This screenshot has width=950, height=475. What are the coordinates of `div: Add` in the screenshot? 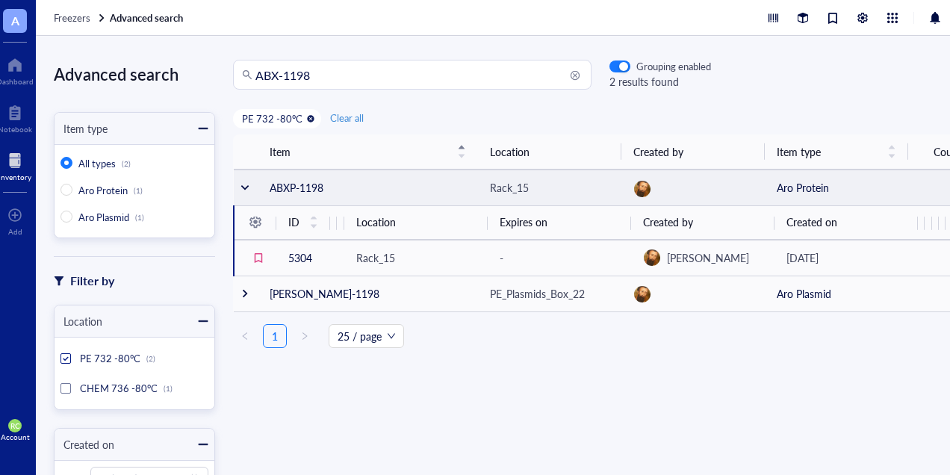 It's located at (15, 232).